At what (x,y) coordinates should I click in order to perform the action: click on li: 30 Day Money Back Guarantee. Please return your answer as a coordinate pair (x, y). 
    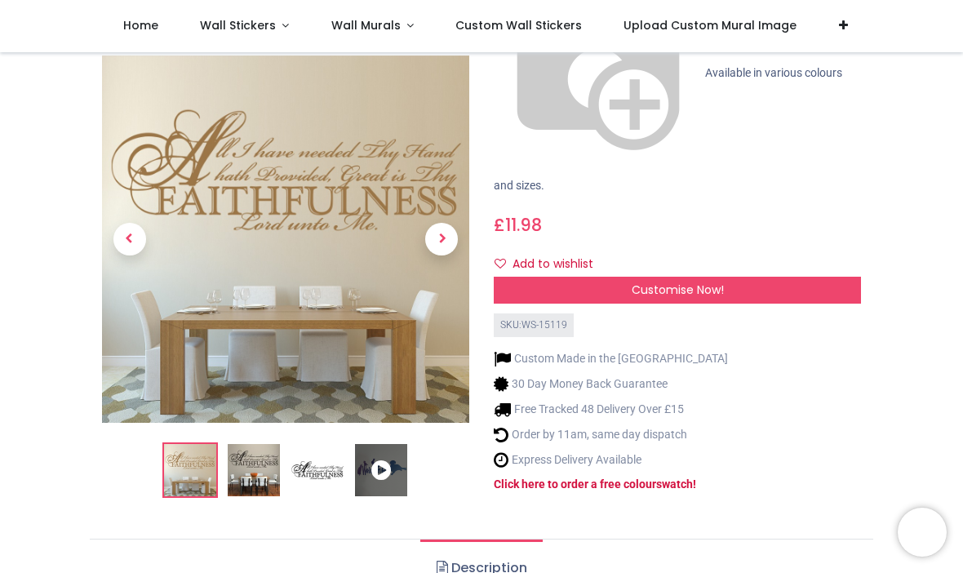
    Looking at the image, I should click on (610, 384).